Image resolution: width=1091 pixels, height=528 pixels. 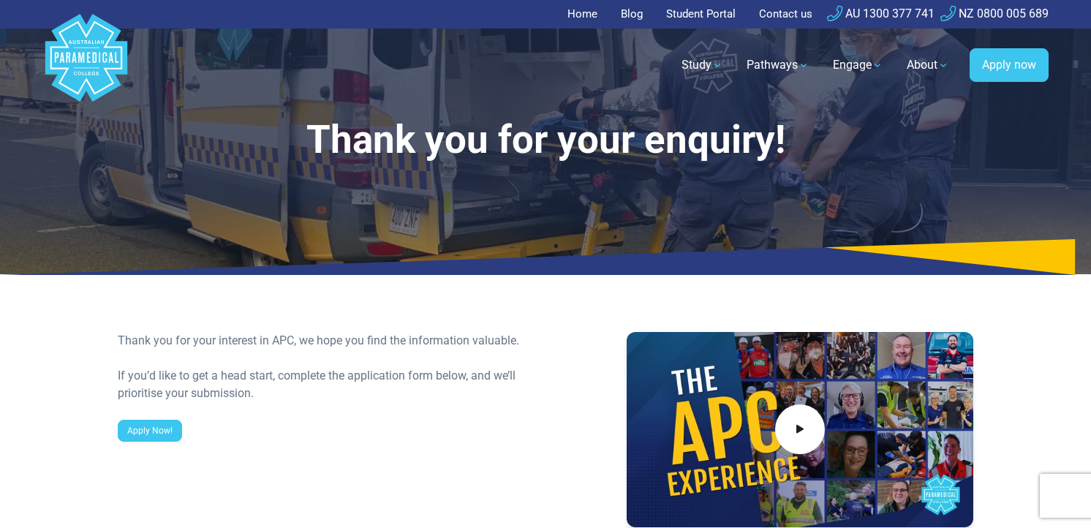 What do you see at coordinates (858, 65) in the screenshot?
I see `a: Engage` at bounding box center [858, 65].